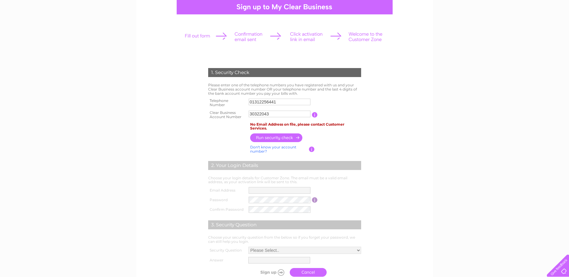 This screenshot has height=277, width=569. Describe the element at coordinates (543, 28) in the screenshot. I see `a: Blog` at that location.